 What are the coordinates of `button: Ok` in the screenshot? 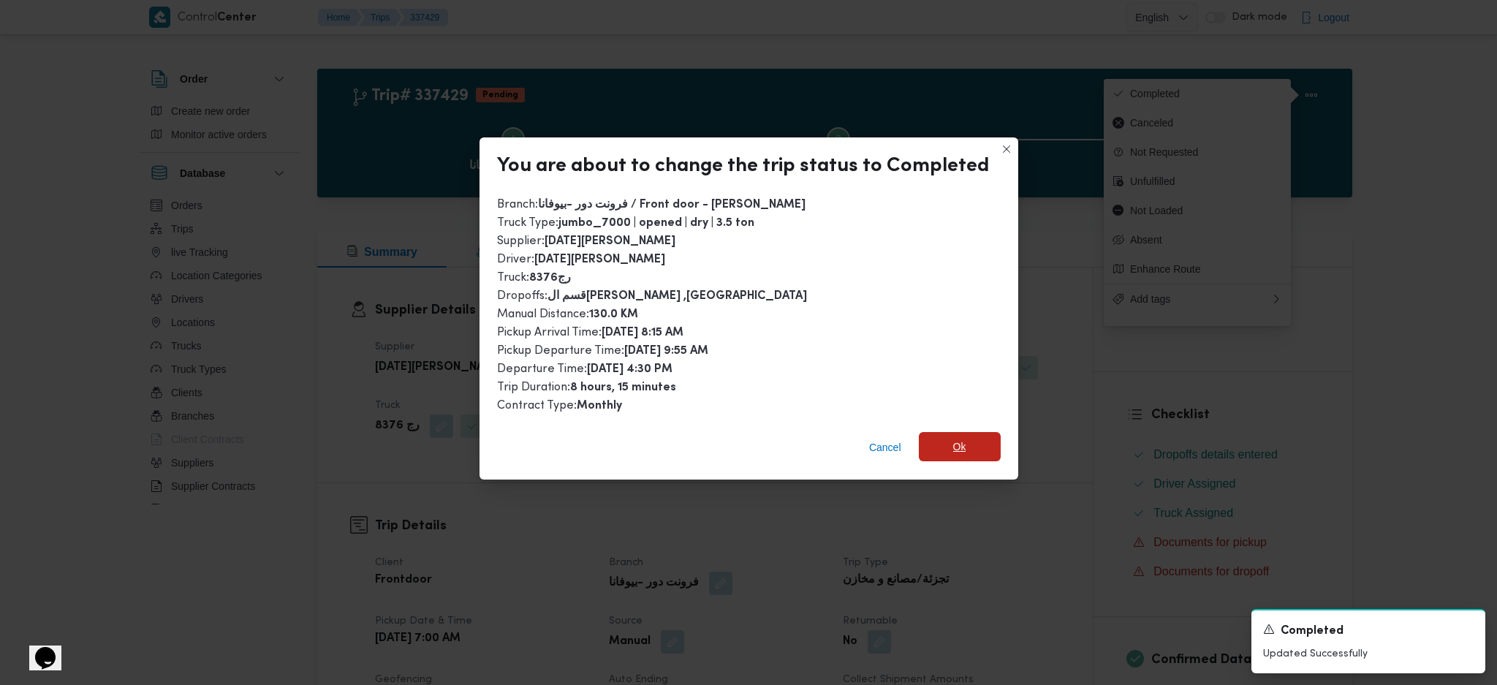 It's located at (960, 447).